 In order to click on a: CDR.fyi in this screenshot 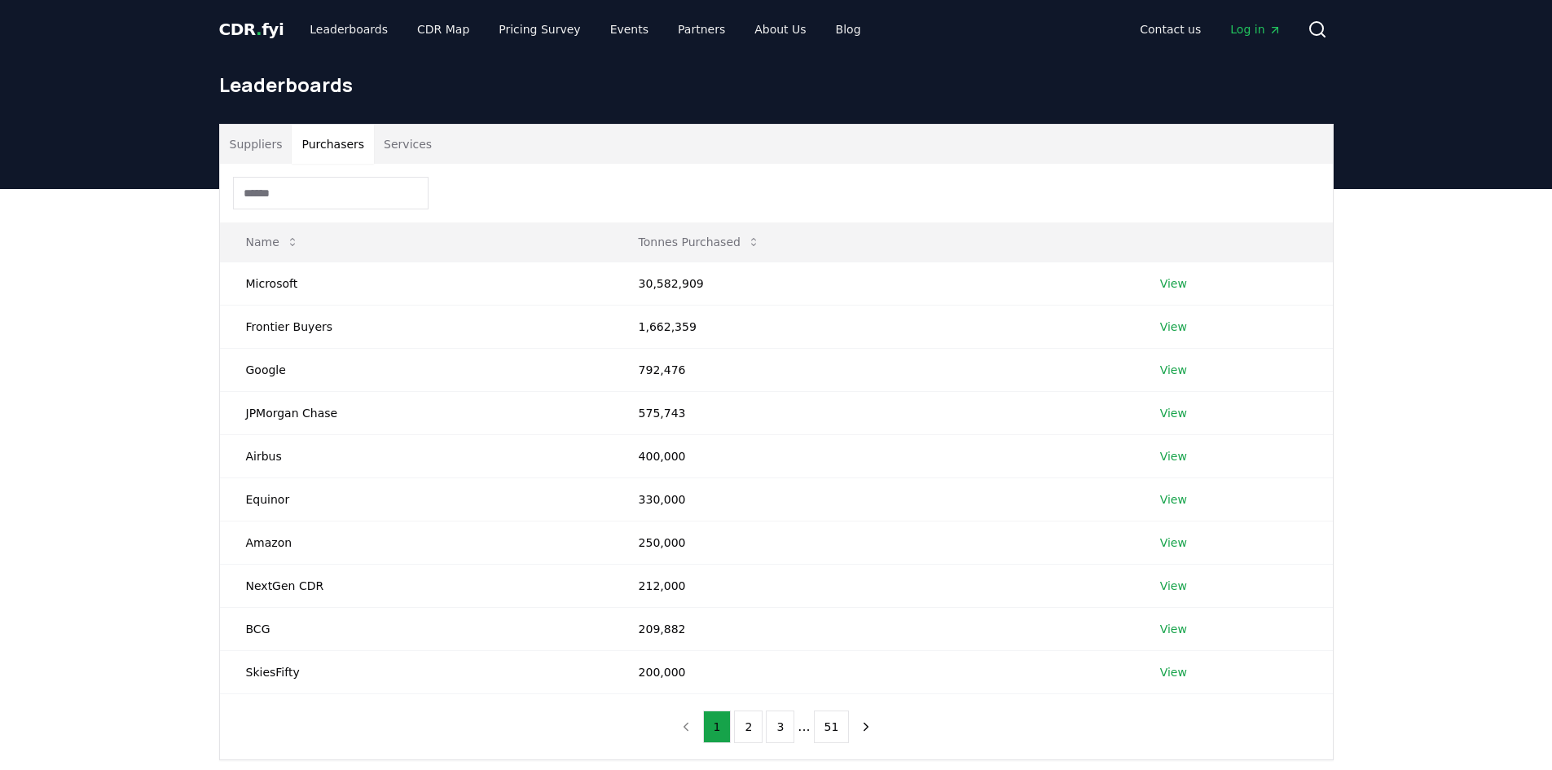, I will do `click(252, 29)`.